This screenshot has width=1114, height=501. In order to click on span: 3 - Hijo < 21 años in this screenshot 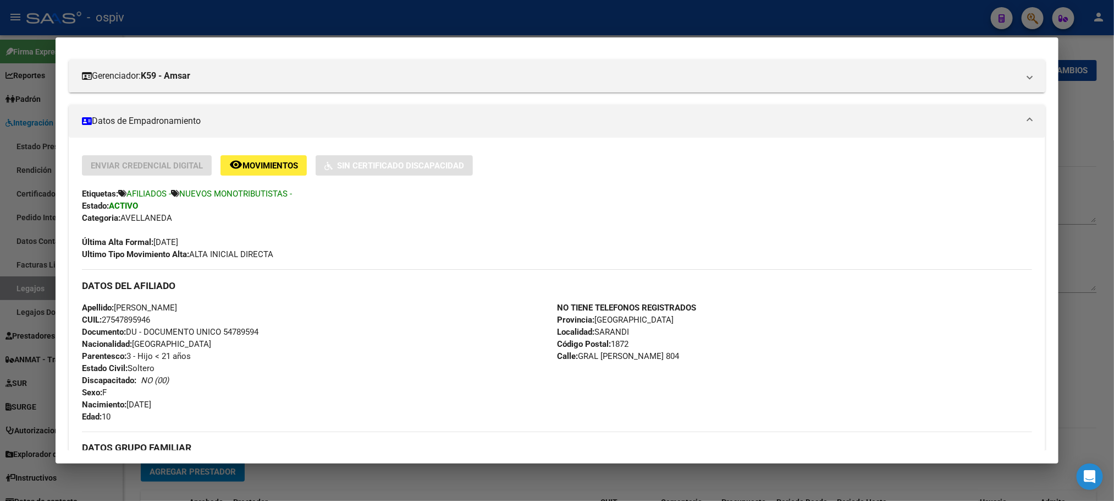, I will do `click(136, 356)`.